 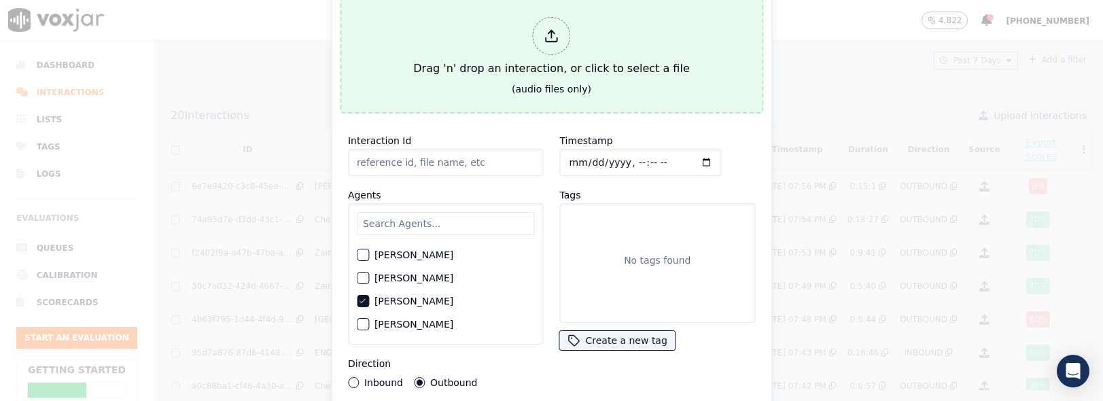 I want to click on input: reference id, file name, etc, so click(x=446, y=162).